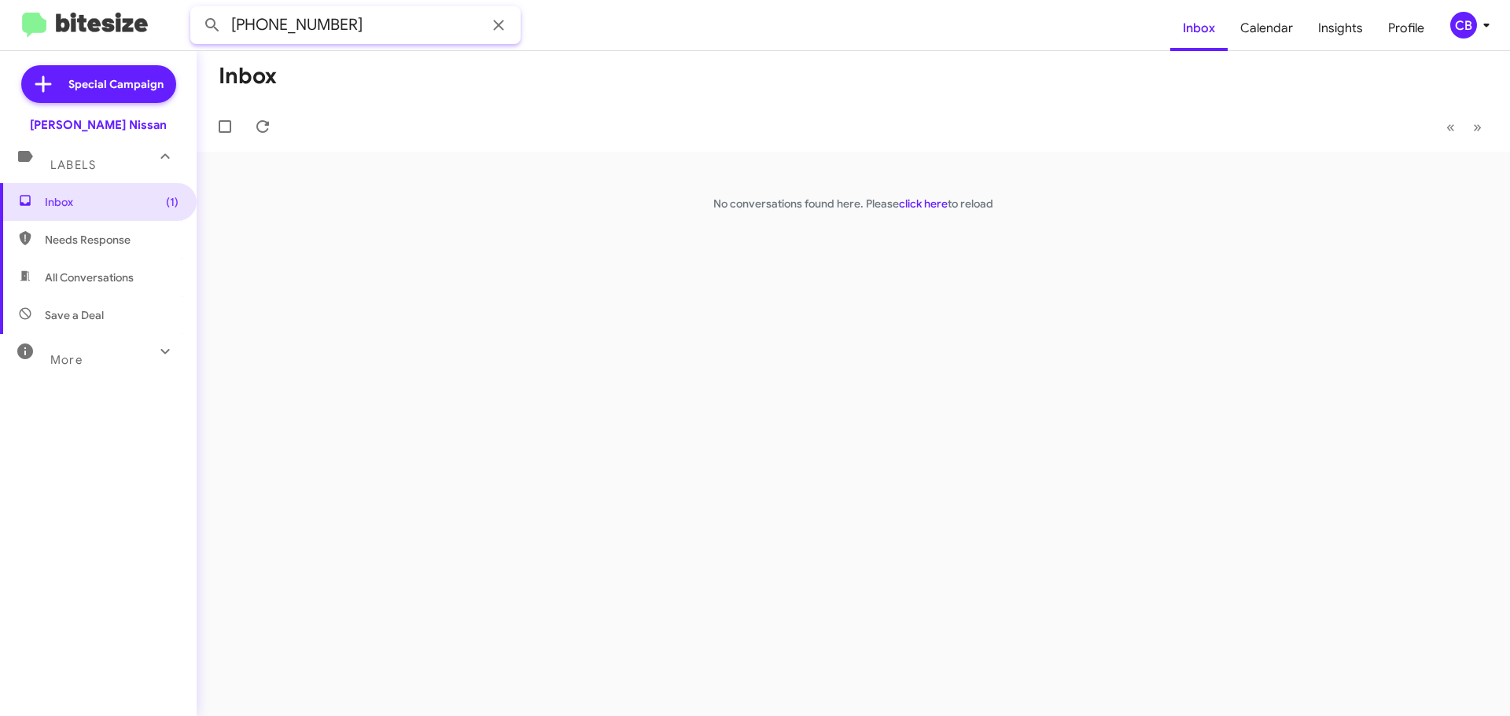  Describe the element at coordinates (116, 84) in the screenshot. I see `span: Special Campaign` at that location.